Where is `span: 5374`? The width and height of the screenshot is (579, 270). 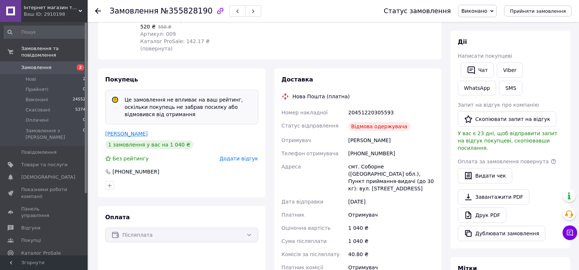 span: 5374 is located at coordinates (80, 110).